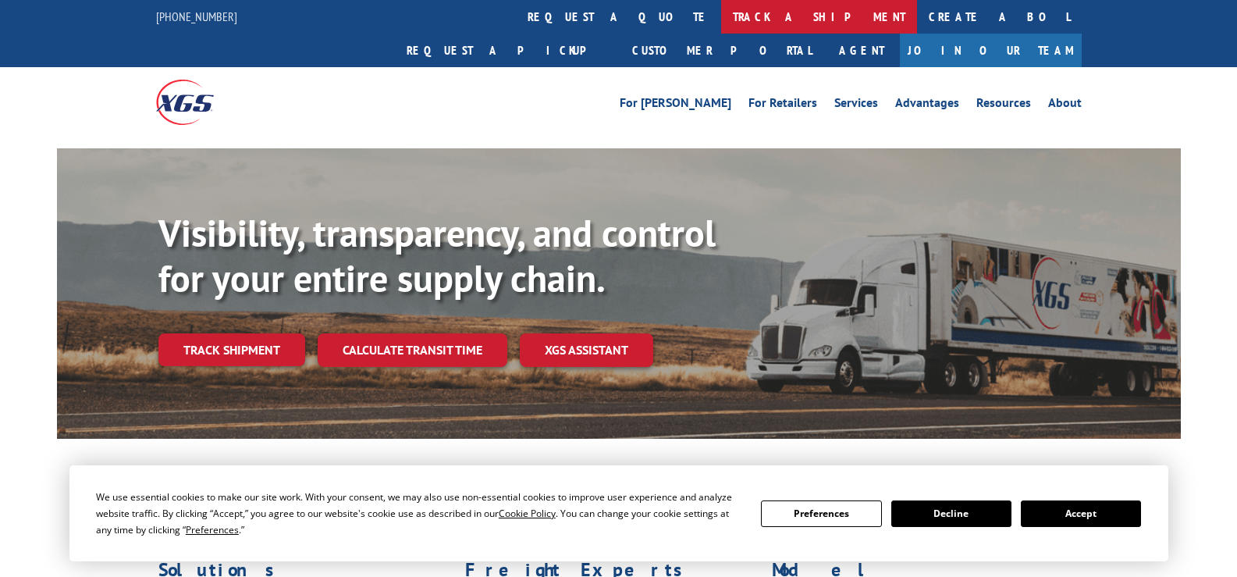  I want to click on a: Agent, so click(861, 50).